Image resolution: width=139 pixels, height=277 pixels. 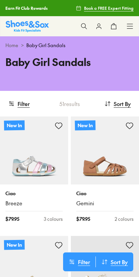 What do you see at coordinates (105, 151) in the screenshot?
I see `a: New In` at bounding box center [105, 151].